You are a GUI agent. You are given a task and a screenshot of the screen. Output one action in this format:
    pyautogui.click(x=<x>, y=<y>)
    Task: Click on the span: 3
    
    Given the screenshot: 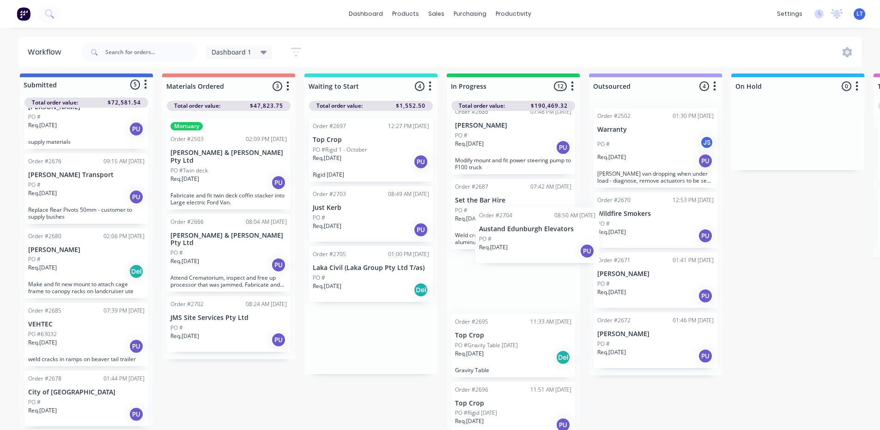 What is the action you would take?
    pyautogui.click(x=277, y=86)
    